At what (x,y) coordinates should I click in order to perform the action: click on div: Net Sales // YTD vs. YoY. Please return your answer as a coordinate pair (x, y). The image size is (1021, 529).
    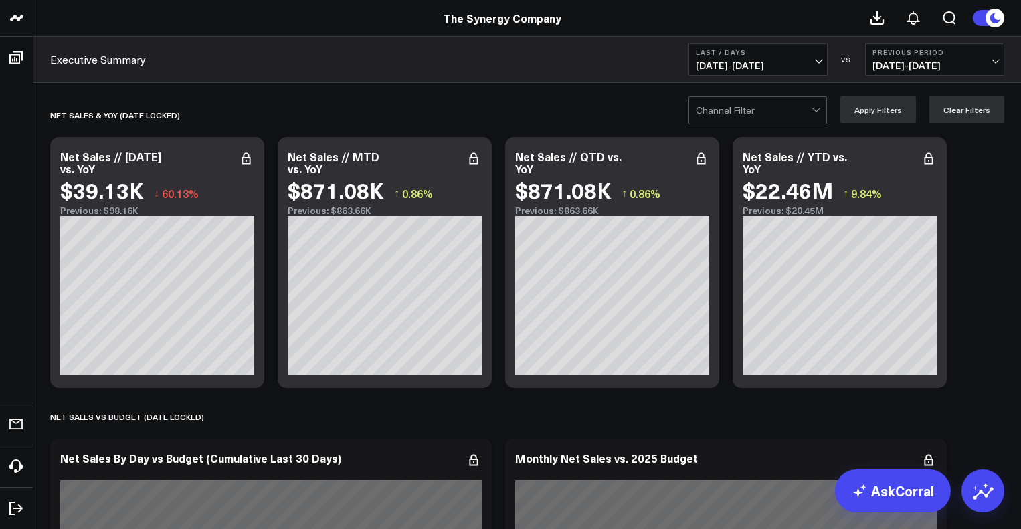
    Looking at the image, I should click on (795, 163).